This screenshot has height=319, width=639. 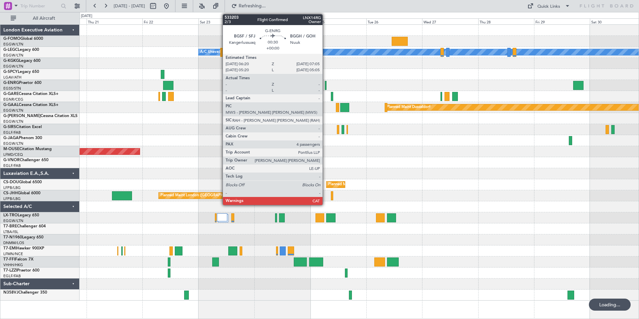 I want to click on a: LFMN/NCE, so click(x=13, y=254).